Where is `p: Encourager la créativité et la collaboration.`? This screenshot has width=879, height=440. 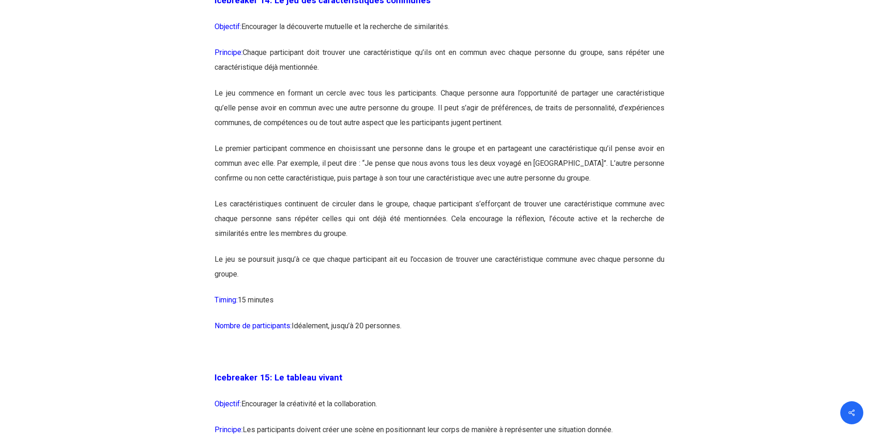 p: Encourager la créativité et la collaboration. is located at coordinates (439, 409).